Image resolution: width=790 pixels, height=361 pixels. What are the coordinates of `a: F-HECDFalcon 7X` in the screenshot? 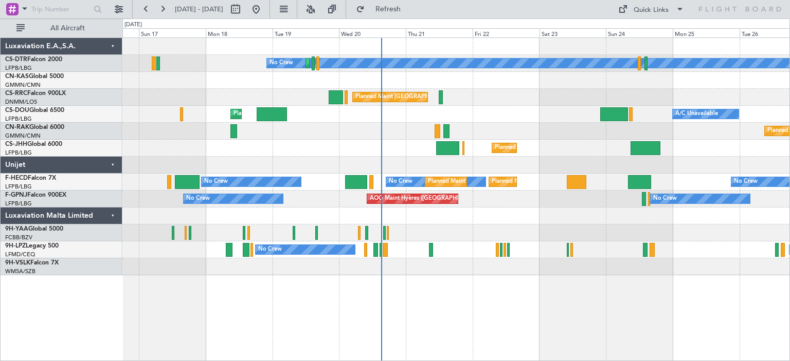 It's located at (30, 178).